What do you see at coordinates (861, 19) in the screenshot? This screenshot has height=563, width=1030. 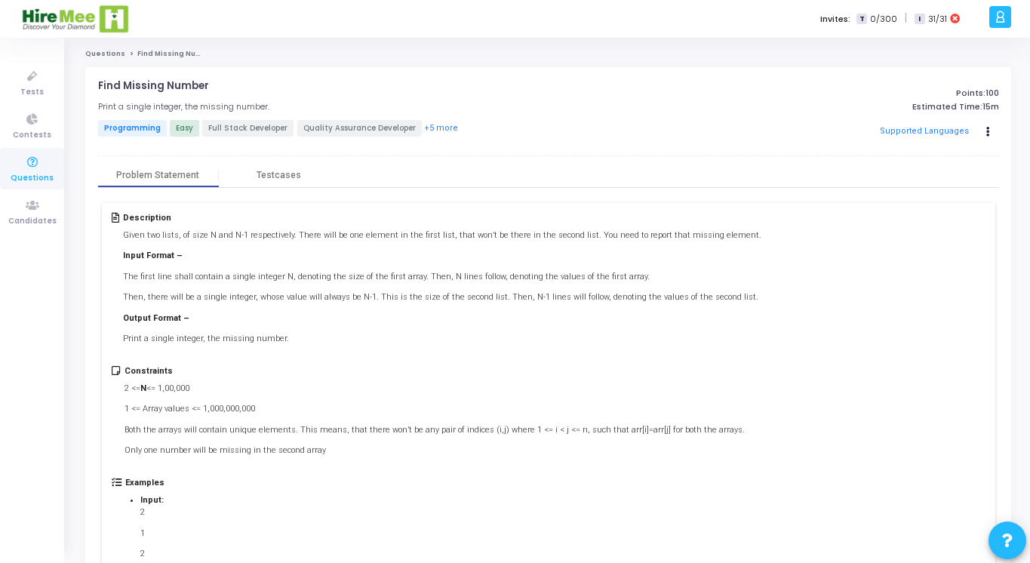 I see `span: T` at bounding box center [861, 19].